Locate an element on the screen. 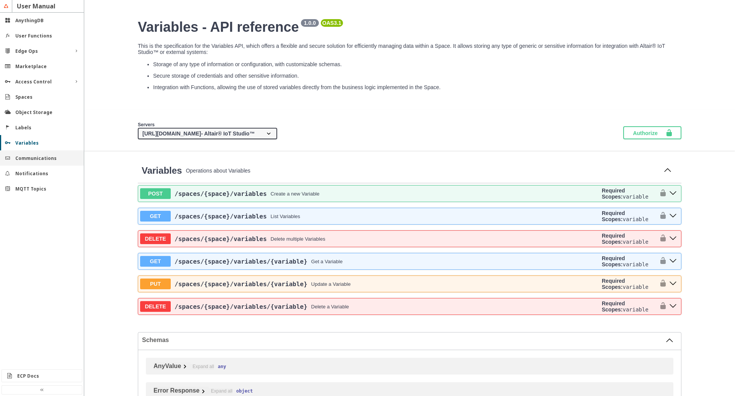 This screenshot has height=396, width=735. button: put ​/spaces​/{space}​/variables​/{variable} is located at coordinates (673, 284).